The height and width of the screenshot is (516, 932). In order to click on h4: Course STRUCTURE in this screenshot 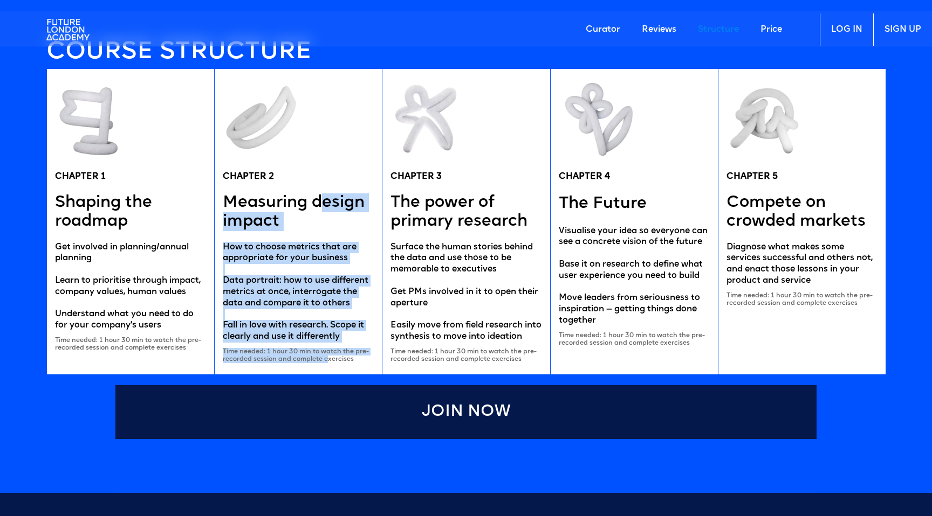, I will do `click(465, 52)`.